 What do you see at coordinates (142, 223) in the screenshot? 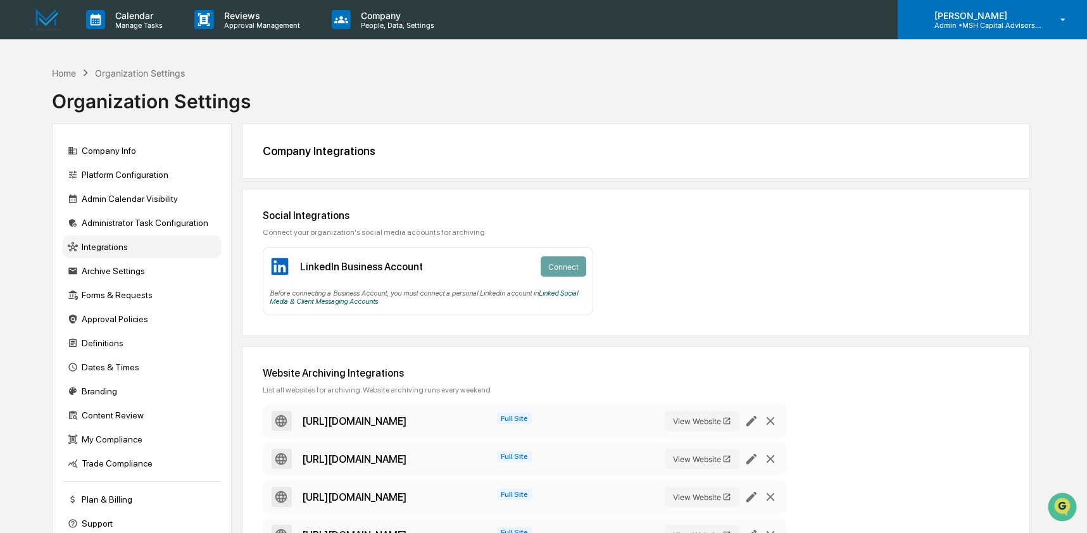
I see `div: Administrator Task Configuration` at bounding box center [142, 223].